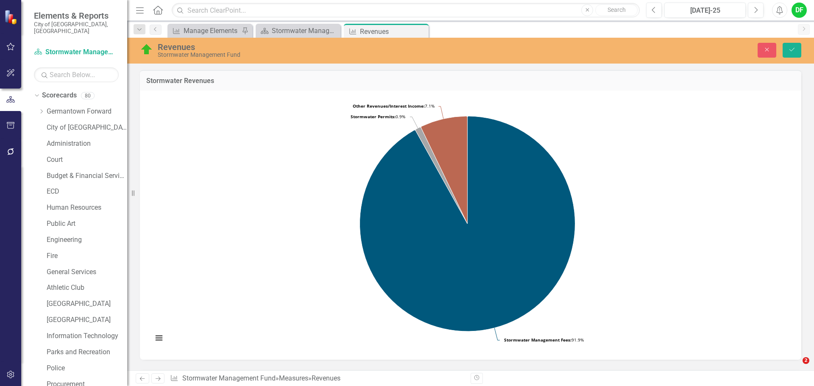  I want to click on a: Court, so click(87, 160).